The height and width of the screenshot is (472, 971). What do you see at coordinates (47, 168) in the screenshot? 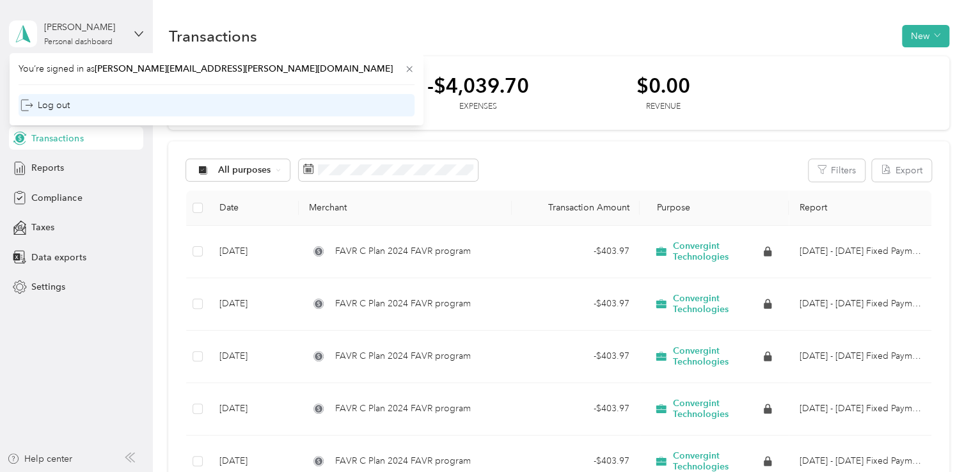
I see `span: Reports` at bounding box center [47, 168].